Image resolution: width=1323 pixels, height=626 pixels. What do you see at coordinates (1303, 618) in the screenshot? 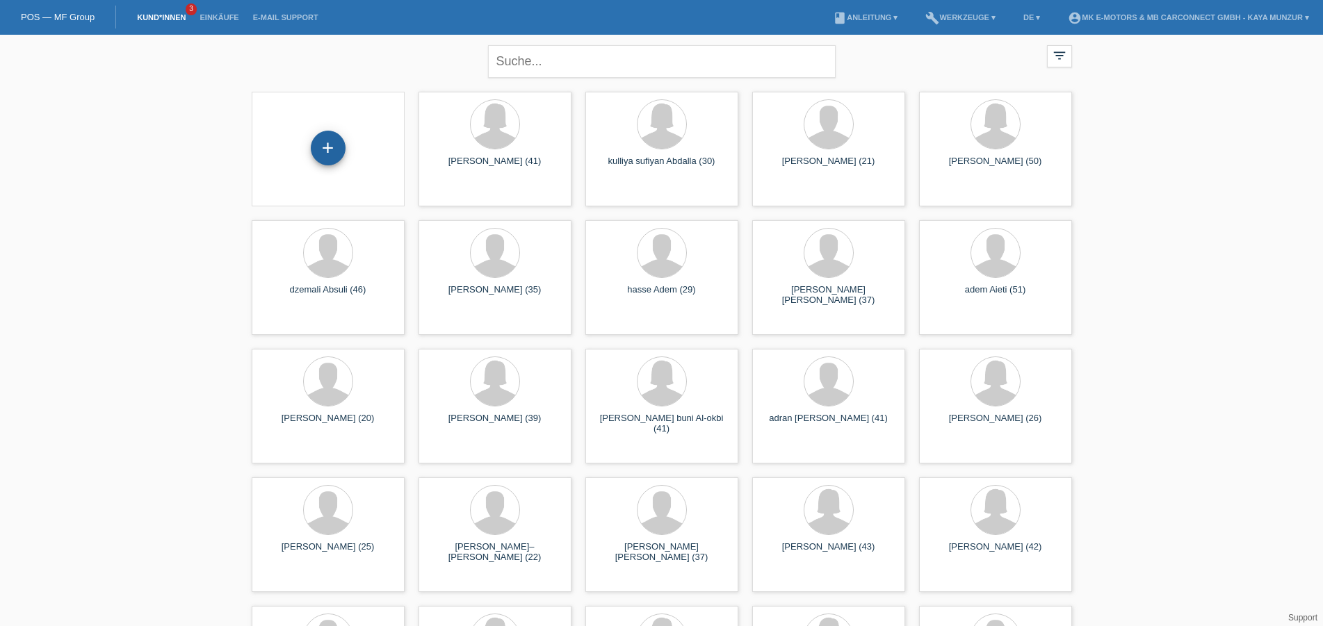
I see `a: Support` at bounding box center [1303, 618].